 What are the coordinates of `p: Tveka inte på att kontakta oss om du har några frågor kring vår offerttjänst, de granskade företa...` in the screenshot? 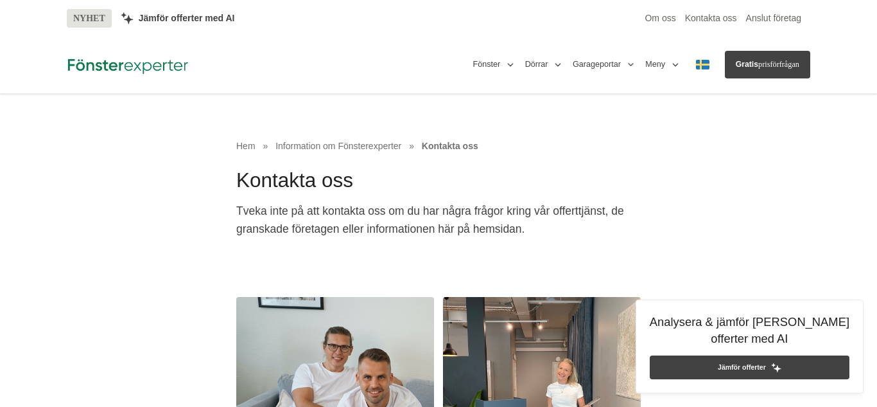 It's located at (439, 223).